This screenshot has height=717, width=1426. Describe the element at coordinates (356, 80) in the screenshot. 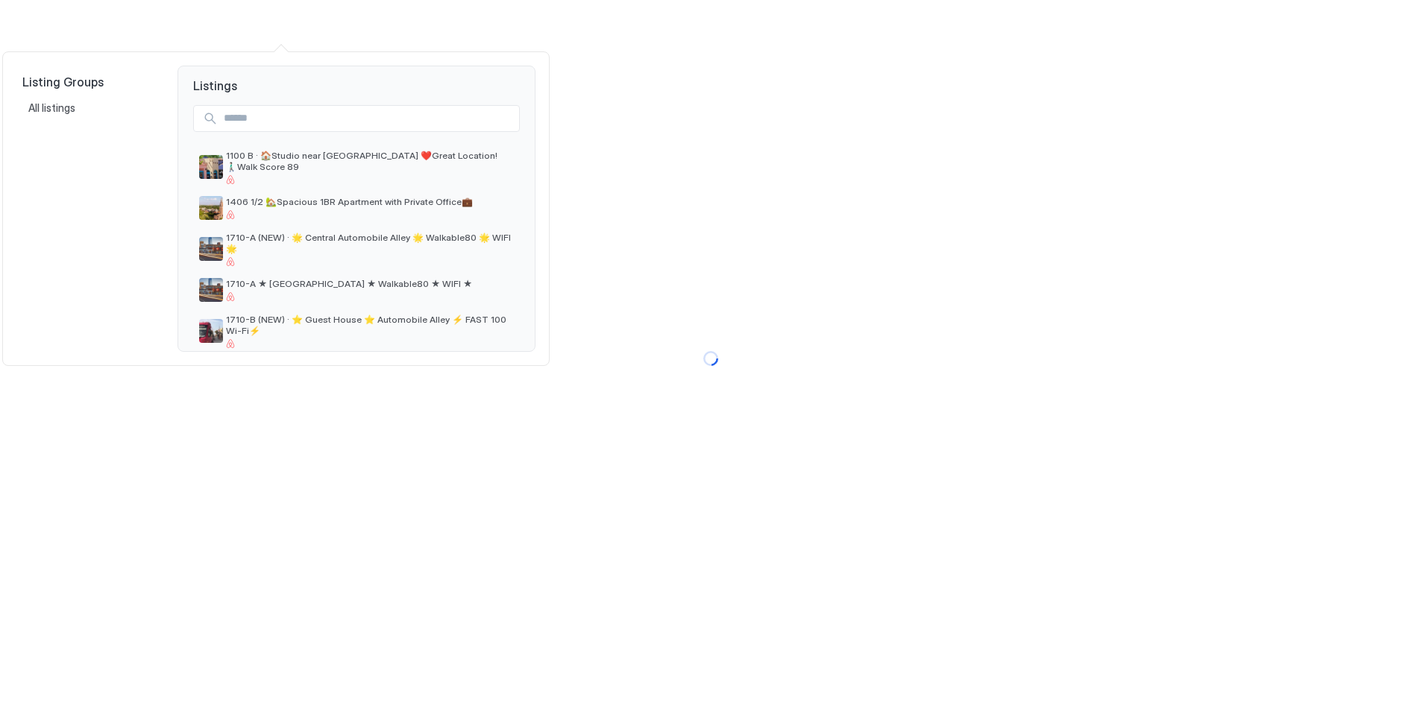

I see `span: Listings` at that location.